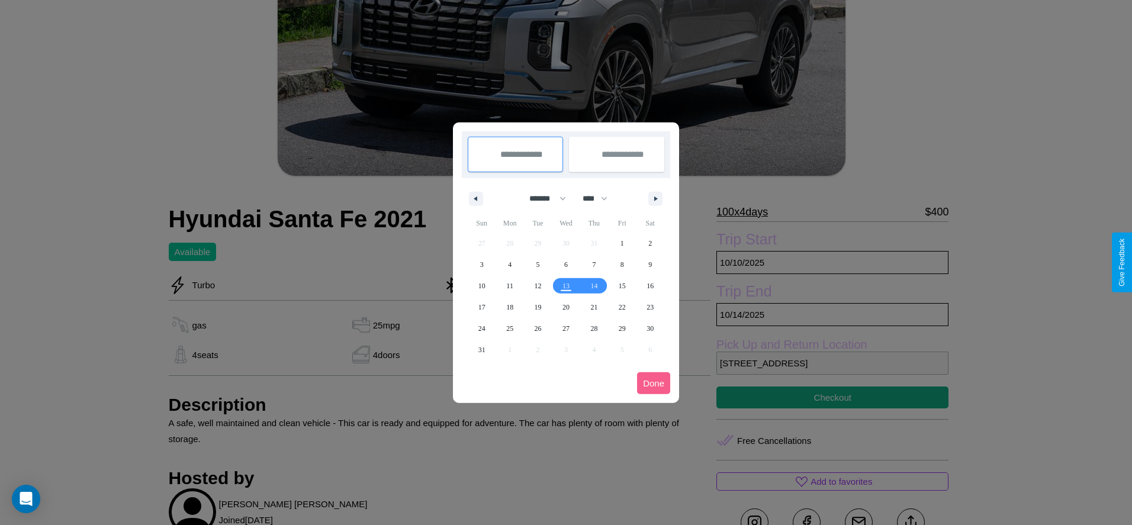  Describe the element at coordinates (482, 265) in the screenshot. I see `span: 3` at that location.